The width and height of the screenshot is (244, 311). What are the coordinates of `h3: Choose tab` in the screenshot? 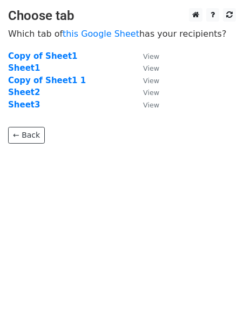 It's located at (122, 16).